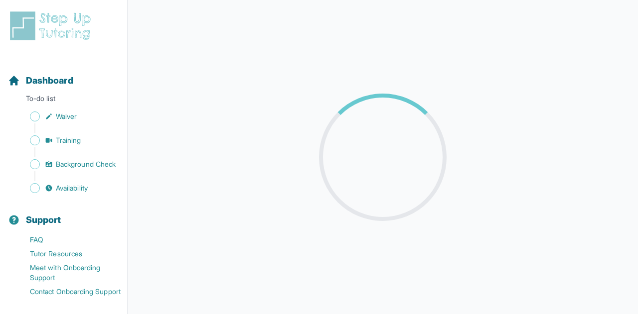  What do you see at coordinates (68, 140) in the screenshot?
I see `span: Training` at bounding box center [68, 140].